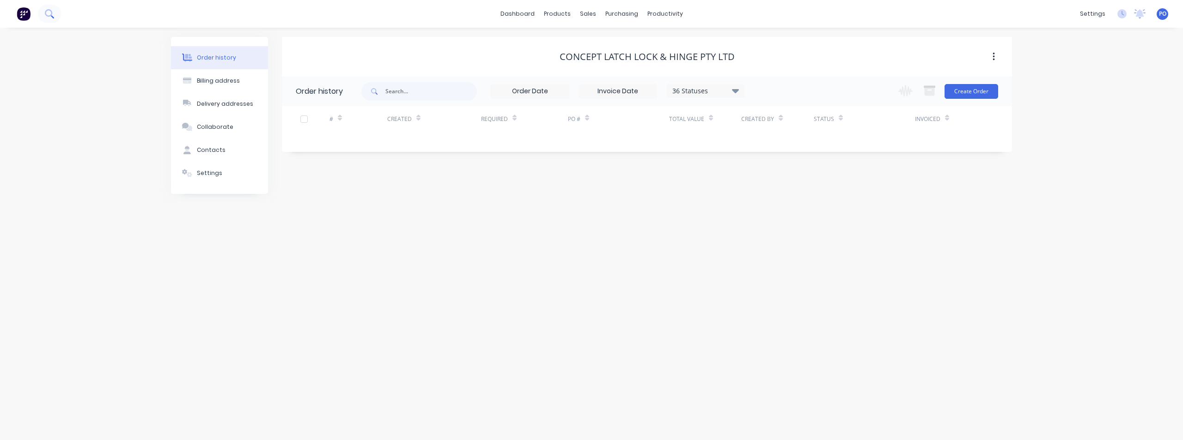 This screenshot has width=1183, height=440. Describe the element at coordinates (971, 91) in the screenshot. I see `button: Create Order` at that location.